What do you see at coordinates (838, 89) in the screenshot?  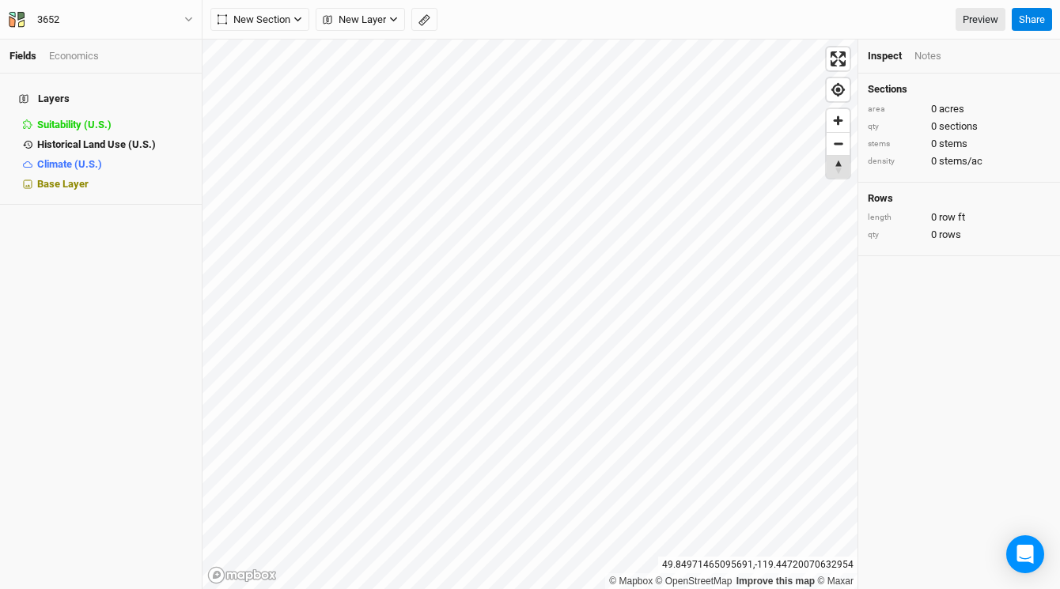 I see `span: Find my location` at bounding box center [838, 89].